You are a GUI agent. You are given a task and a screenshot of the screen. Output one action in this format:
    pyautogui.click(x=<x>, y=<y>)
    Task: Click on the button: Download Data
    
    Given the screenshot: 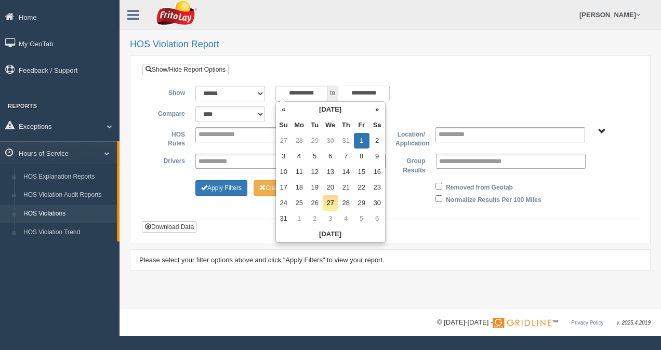 What is the action you would take?
    pyautogui.click(x=169, y=227)
    